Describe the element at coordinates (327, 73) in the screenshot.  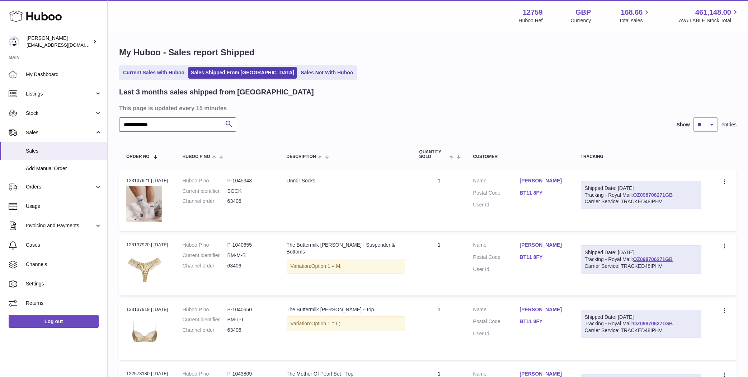
I see `a: Sales Not With Huboo` at that location.